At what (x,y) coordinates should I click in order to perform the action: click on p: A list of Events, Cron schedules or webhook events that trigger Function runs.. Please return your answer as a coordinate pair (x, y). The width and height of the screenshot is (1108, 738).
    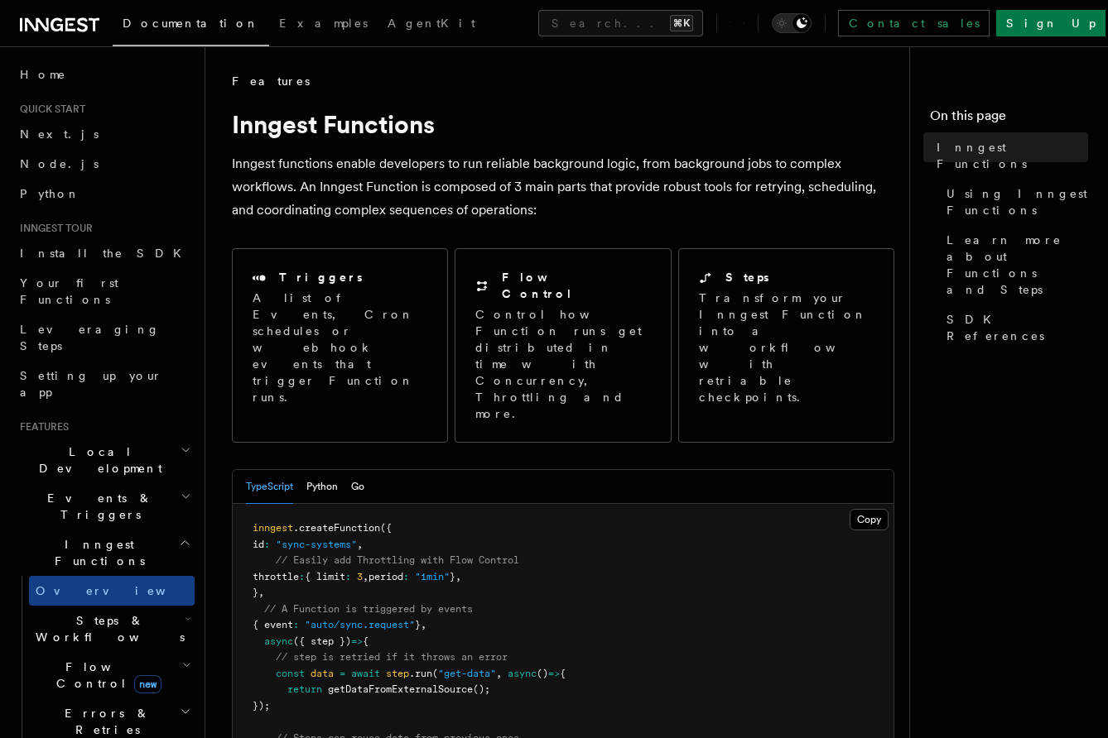
    Looking at the image, I should click on (339, 348).